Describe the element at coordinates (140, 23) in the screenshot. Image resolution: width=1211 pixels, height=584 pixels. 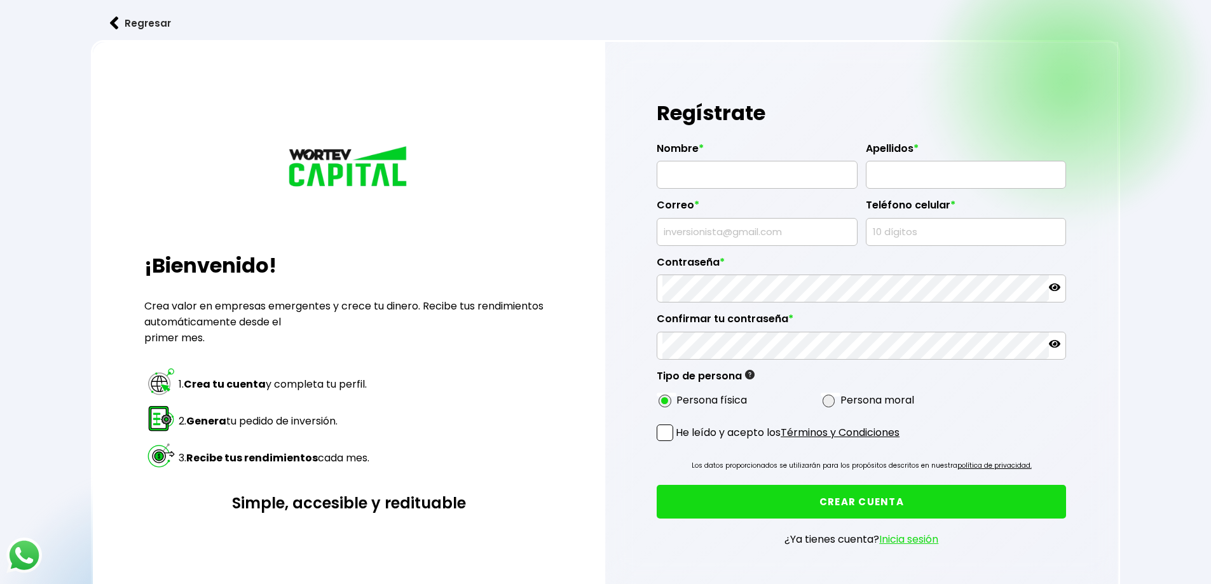
I see `button: Regresar` at that location.